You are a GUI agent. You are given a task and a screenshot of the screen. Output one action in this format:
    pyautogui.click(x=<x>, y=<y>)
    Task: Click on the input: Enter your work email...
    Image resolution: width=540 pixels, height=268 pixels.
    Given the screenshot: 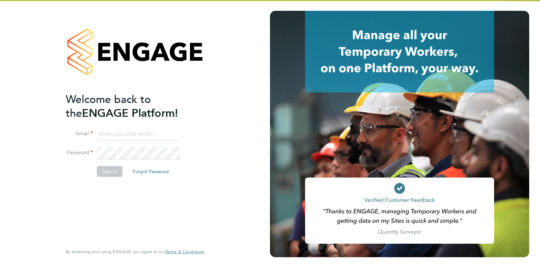 What is the action you would take?
    pyautogui.click(x=138, y=134)
    